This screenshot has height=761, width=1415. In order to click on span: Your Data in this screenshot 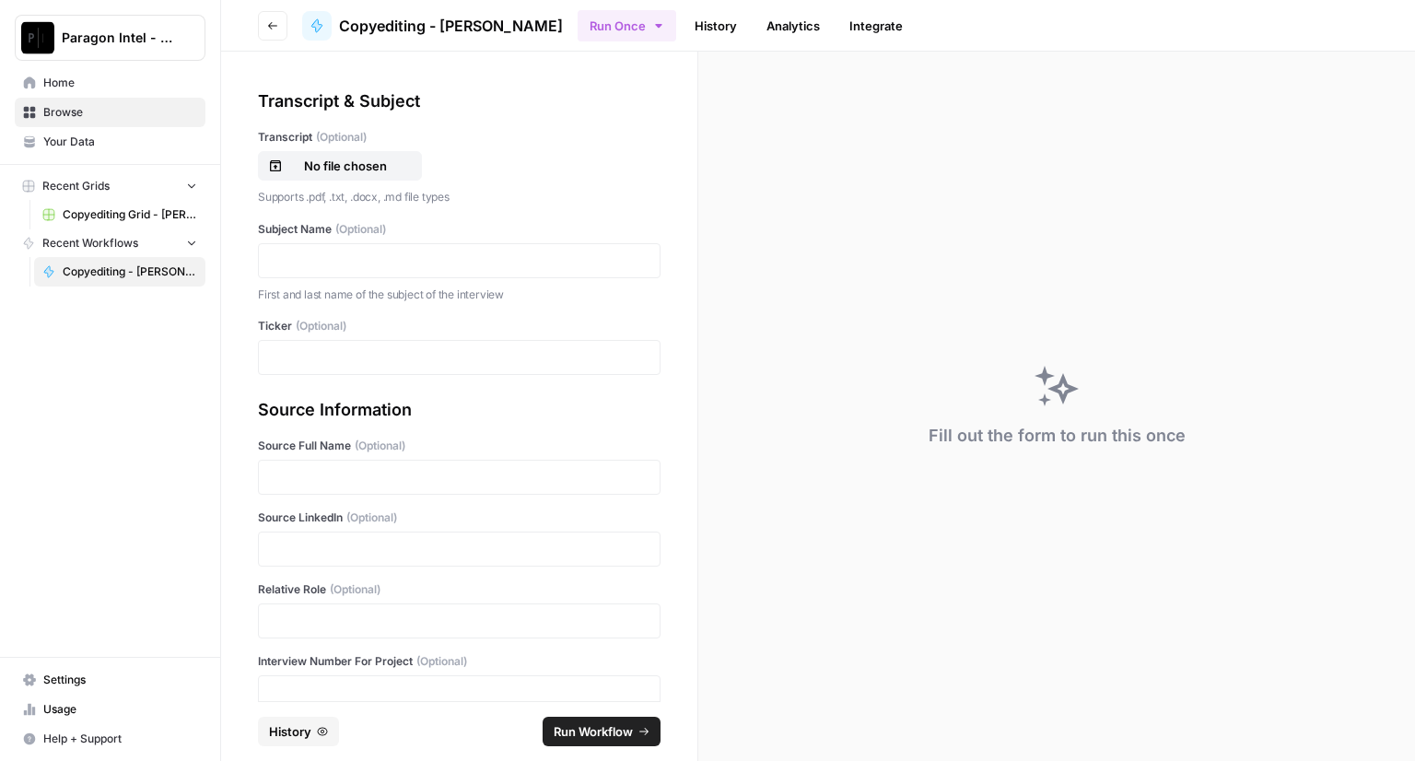, I will do `click(120, 142)`.